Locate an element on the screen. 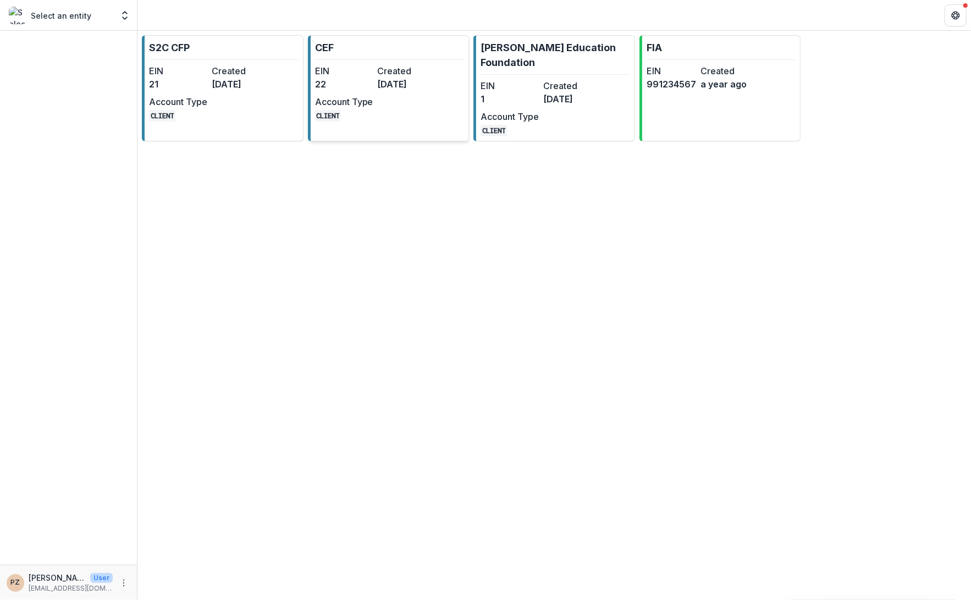  dd: 21 is located at coordinates (178, 84).